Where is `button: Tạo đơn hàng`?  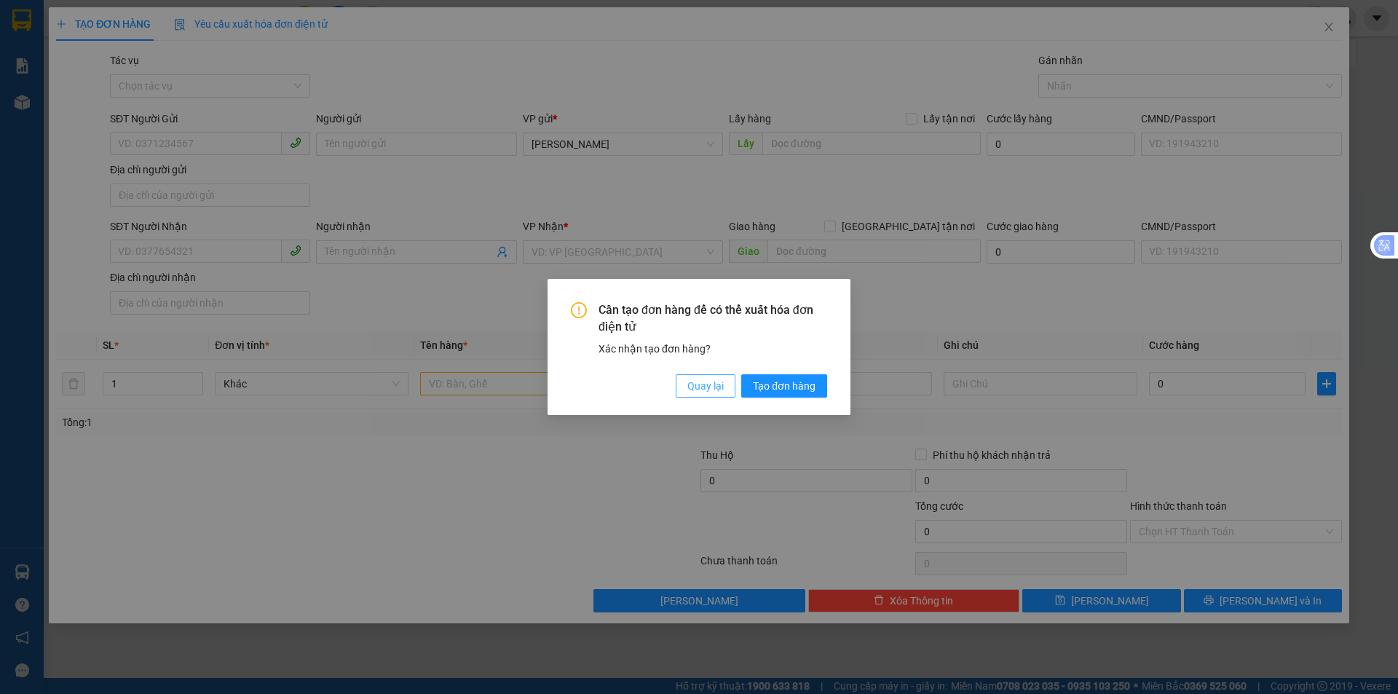 button: Tạo đơn hàng is located at coordinates (784, 386).